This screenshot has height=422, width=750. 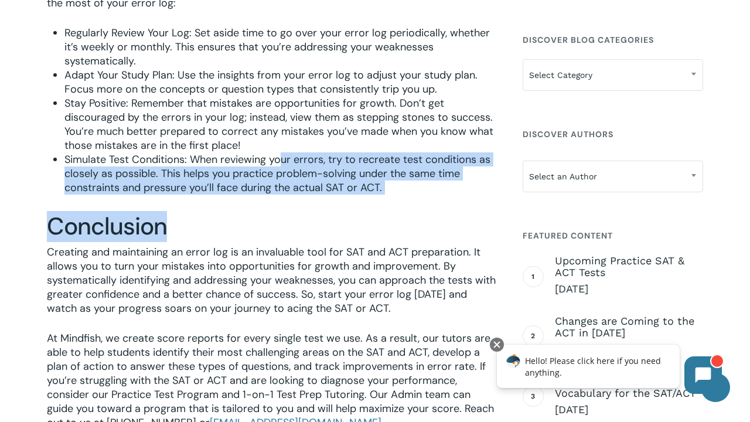 What do you see at coordinates (271, 226) in the screenshot?
I see `h2: Conclusion` at bounding box center [271, 226].